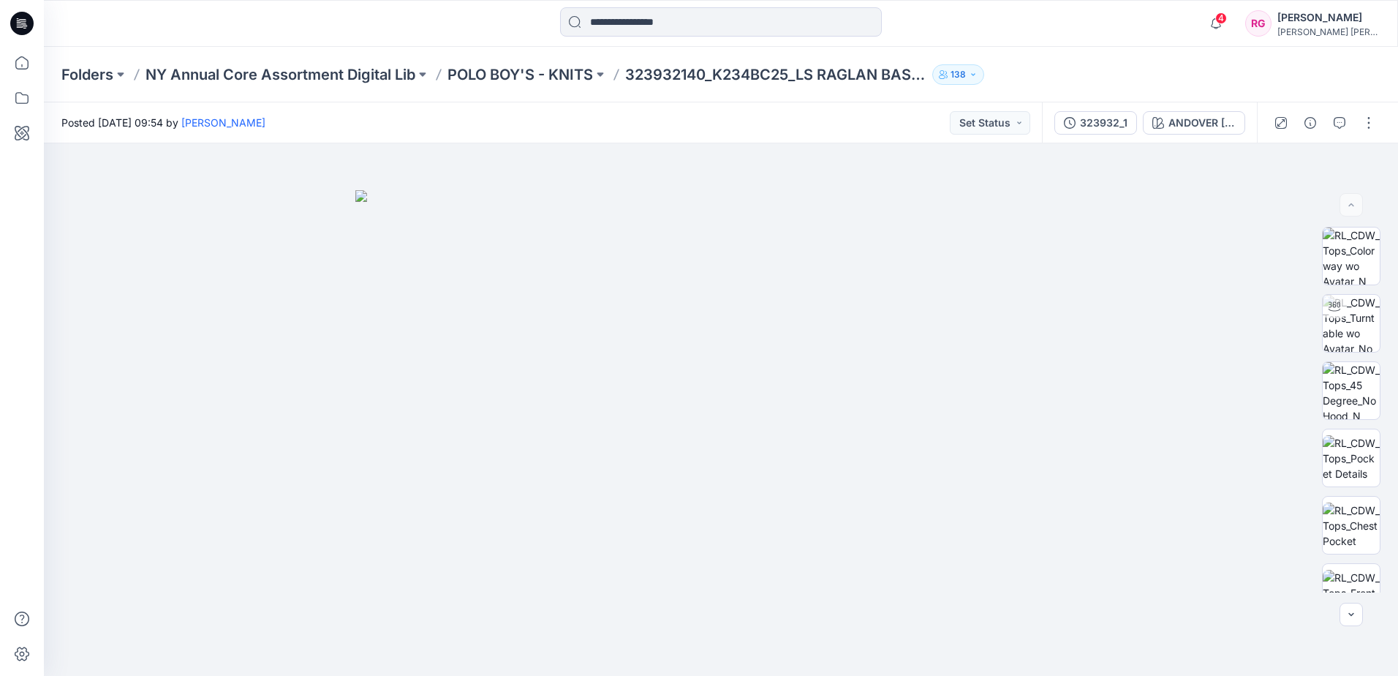  What do you see at coordinates (1221, 18) in the screenshot?
I see `span: 4` at bounding box center [1221, 18].